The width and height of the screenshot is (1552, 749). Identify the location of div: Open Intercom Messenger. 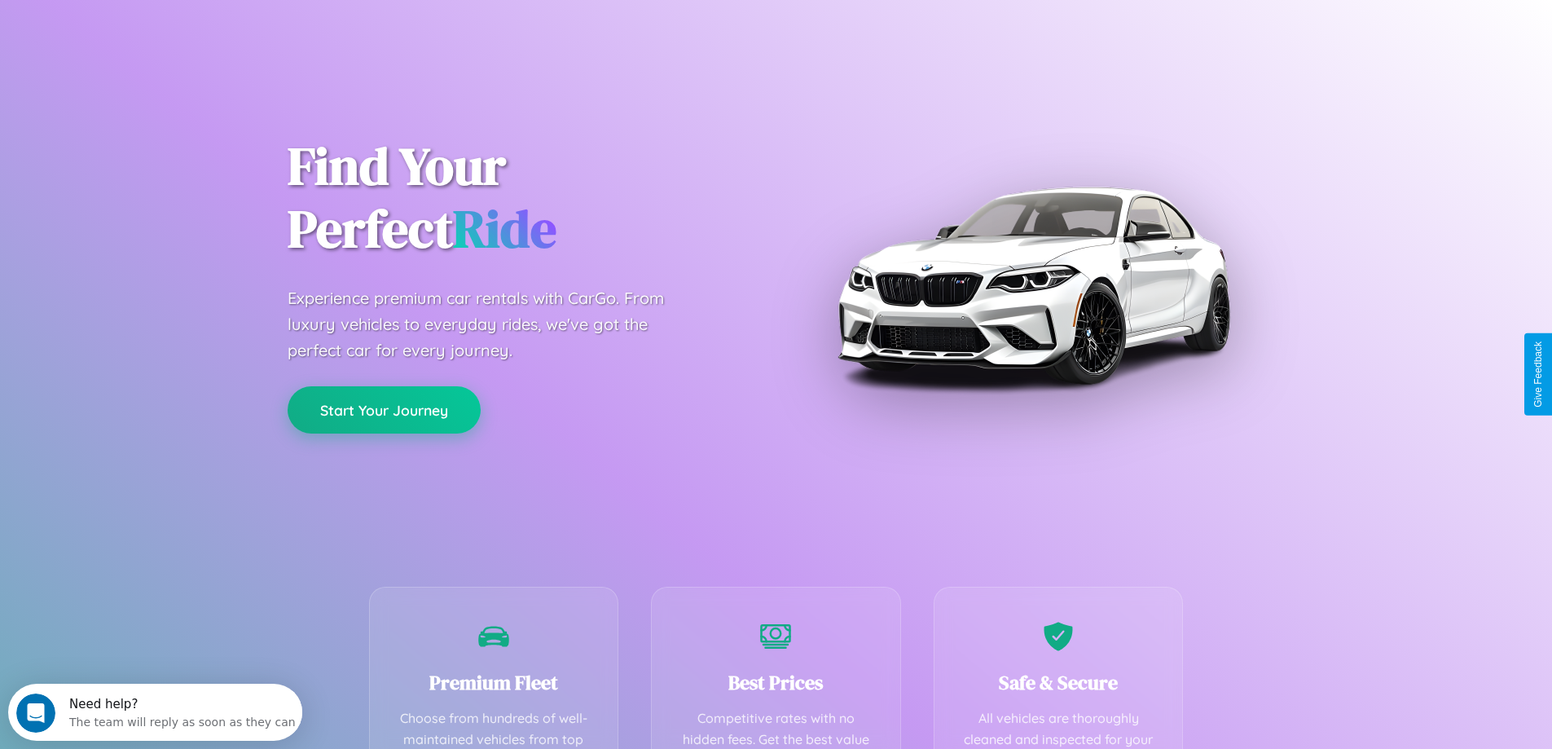
(155, 29).